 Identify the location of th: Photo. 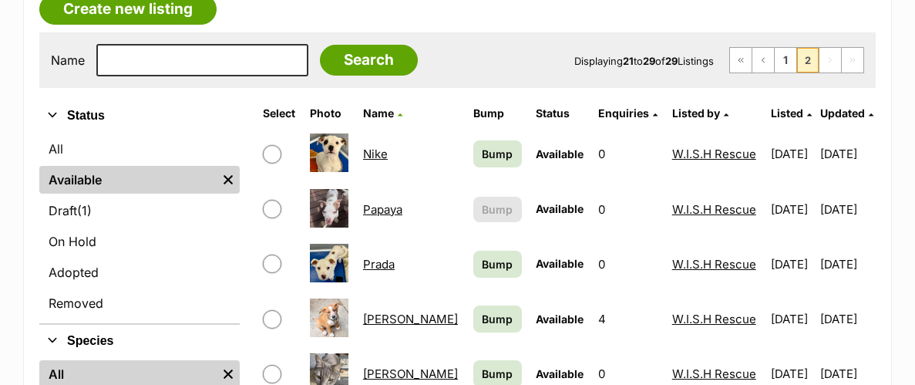
(329, 113).